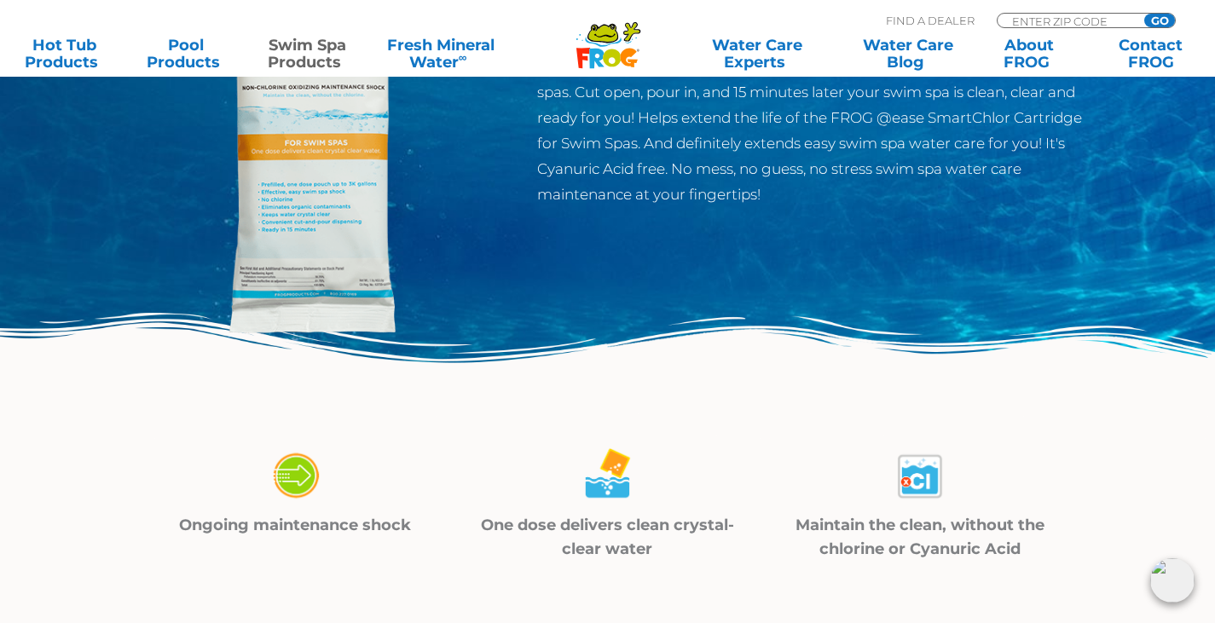 This screenshot has width=1215, height=623. What do you see at coordinates (907, 54) in the screenshot?
I see `a: Water CareBlog` at bounding box center [907, 54].